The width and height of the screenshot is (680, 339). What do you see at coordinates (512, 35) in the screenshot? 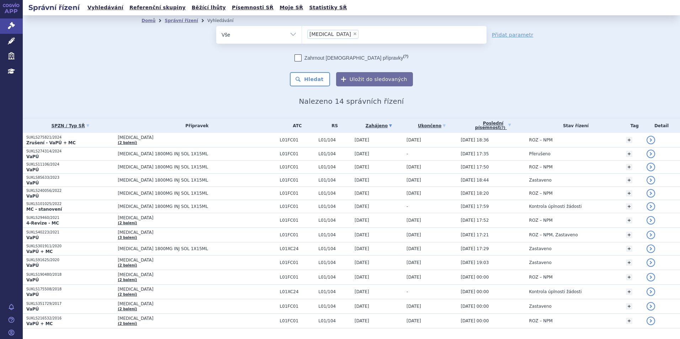
I see `a: Přidat parametr` at bounding box center [512, 35].